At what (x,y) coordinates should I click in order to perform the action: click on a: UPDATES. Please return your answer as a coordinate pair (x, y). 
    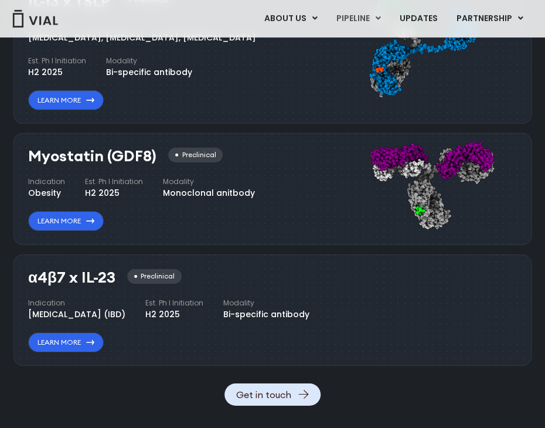
    Looking at the image, I should click on (419, 19).